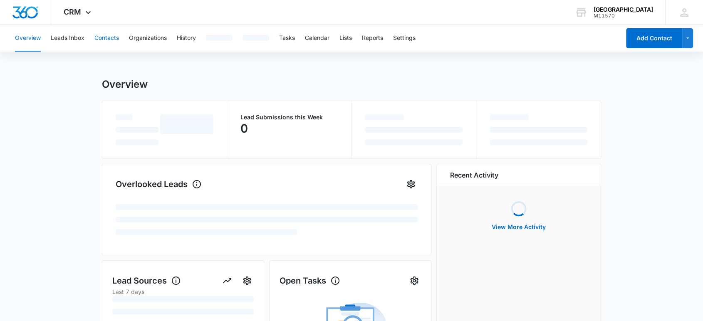  What do you see at coordinates (654, 38) in the screenshot?
I see `button: Add Contact` at bounding box center [654, 38].